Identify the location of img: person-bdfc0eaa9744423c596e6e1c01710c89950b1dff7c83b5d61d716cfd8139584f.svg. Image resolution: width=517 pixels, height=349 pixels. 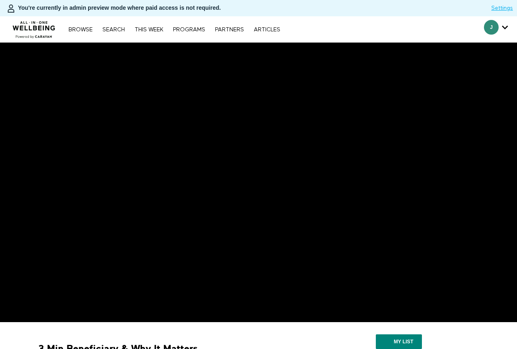
(11, 9).